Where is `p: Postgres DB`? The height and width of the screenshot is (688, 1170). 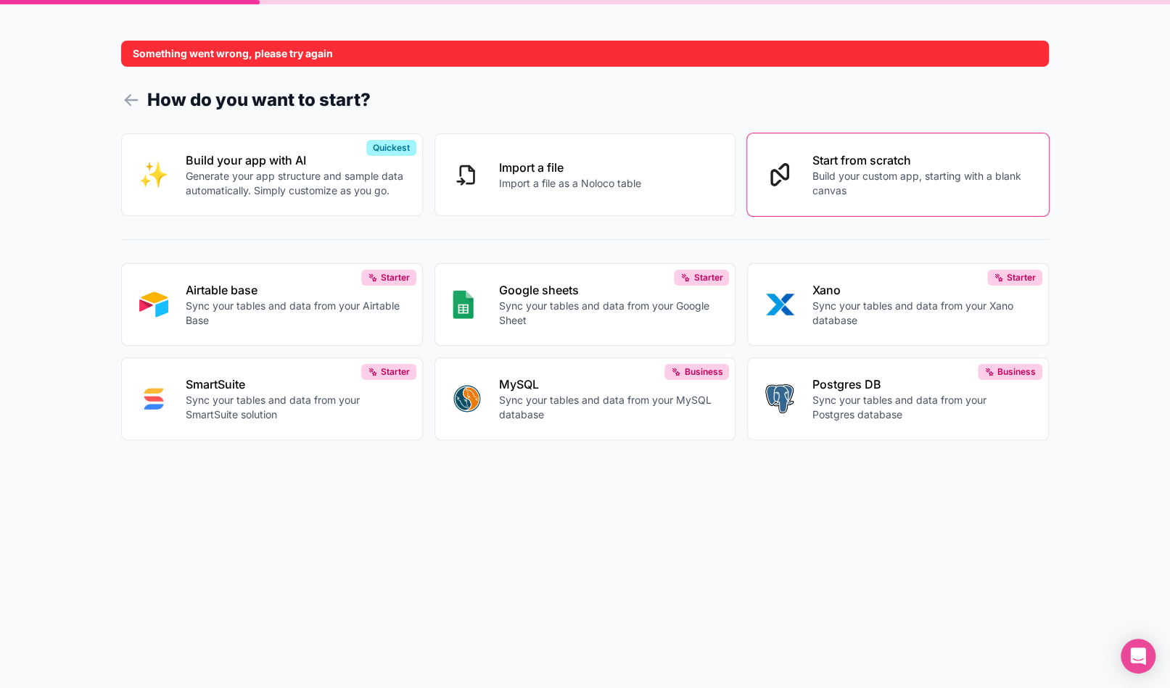 p: Postgres DB is located at coordinates (921, 384).